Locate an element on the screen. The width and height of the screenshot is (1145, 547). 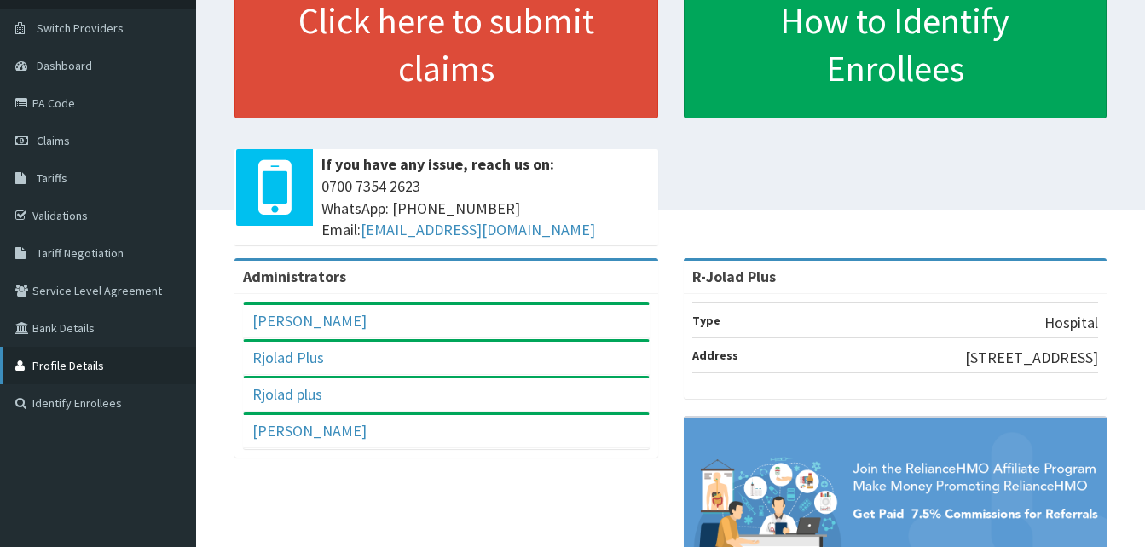
p: Hospital is located at coordinates (1071, 323).